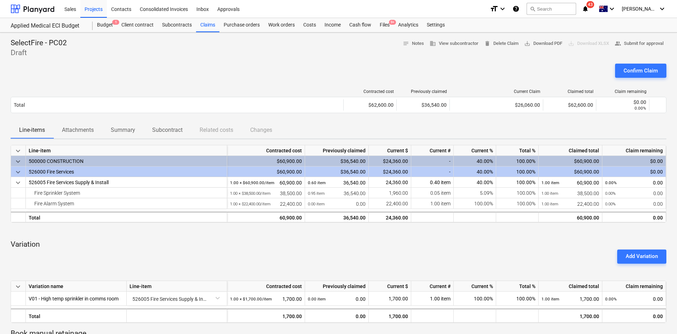 Image resolution: width=677 pixels, height=334 pixels. What do you see at coordinates (436, 25) in the screenshot?
I see `a: Settings` at bounding box center [436, 25].